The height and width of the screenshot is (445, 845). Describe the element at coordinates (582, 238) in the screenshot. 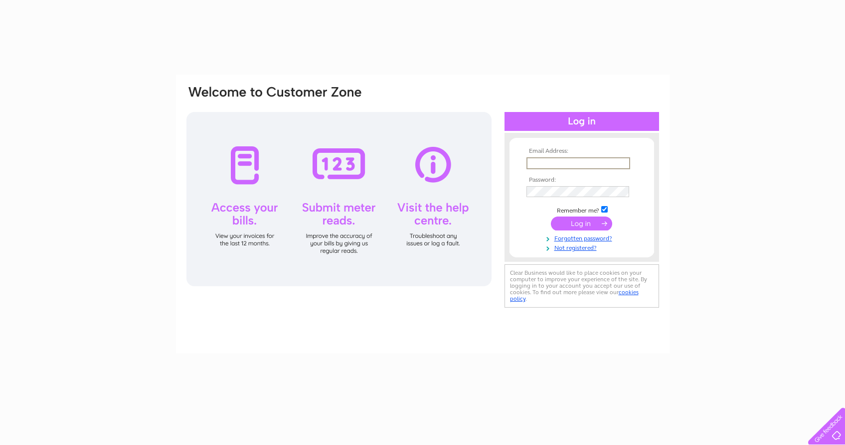

I see `a: Forgotten password?` at that location.